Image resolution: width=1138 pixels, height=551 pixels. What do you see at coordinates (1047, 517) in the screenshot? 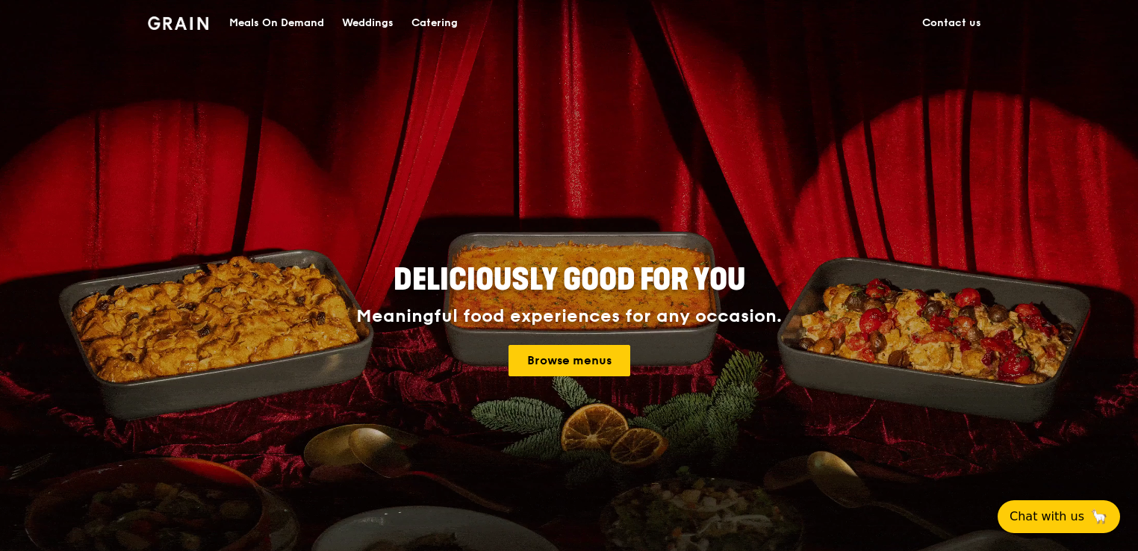
I see `span: Chat with us` at bounding box center [1047, 517].